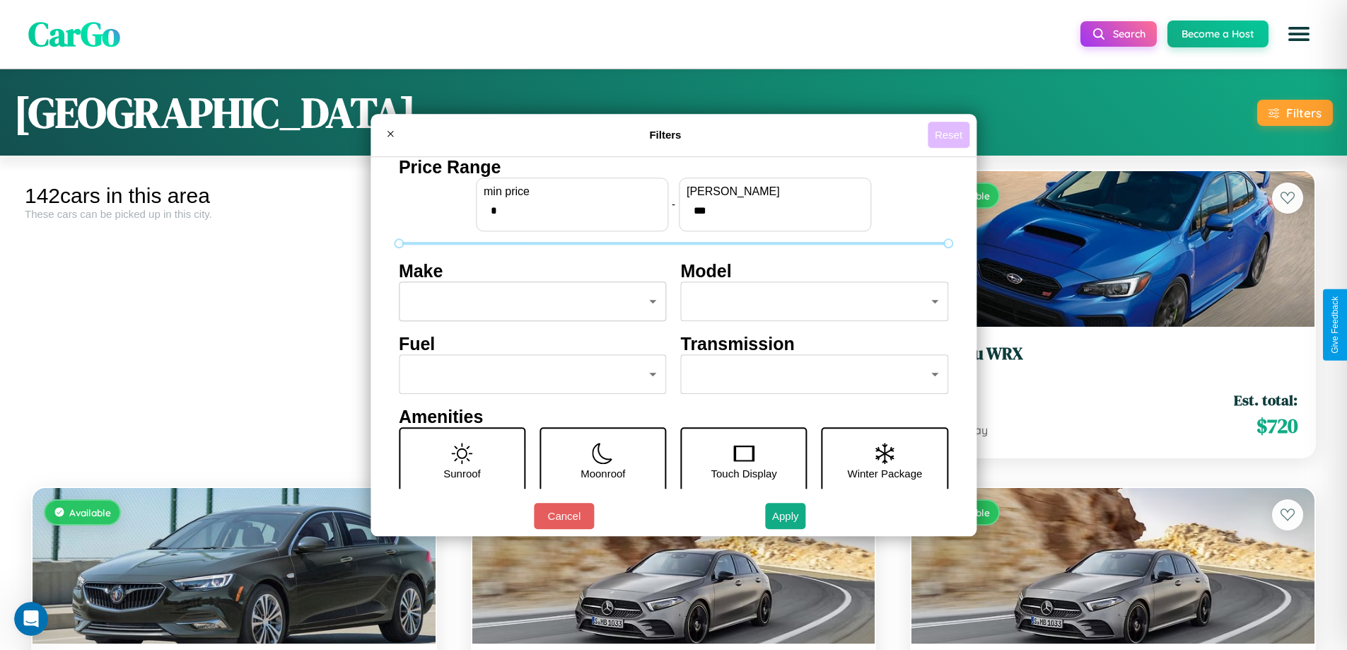  I want to click on p: Touch Display, so click(743, 473).